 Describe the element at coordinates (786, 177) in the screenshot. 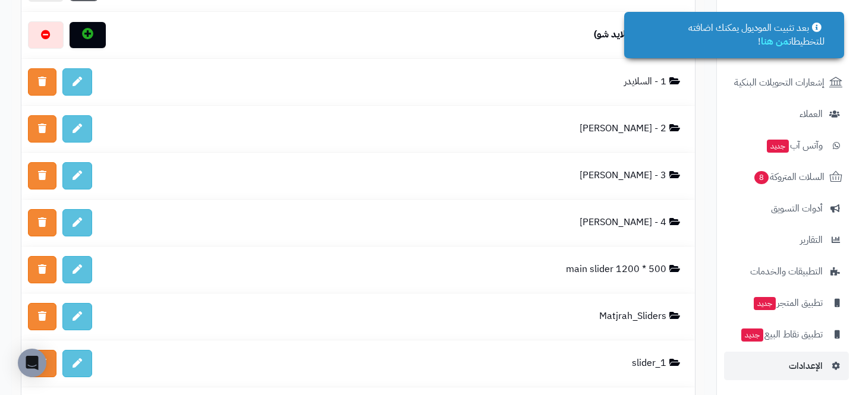

I see `a: السلات المتروكة8` at that location.